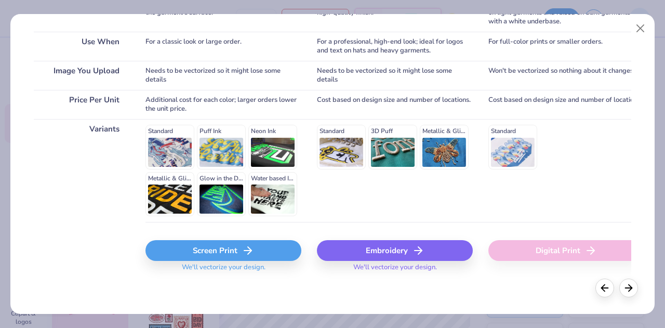  What do you see at coordinates (82, 46) in the screenshot?
I see `div: Use When` at bounding box center [82, 46].